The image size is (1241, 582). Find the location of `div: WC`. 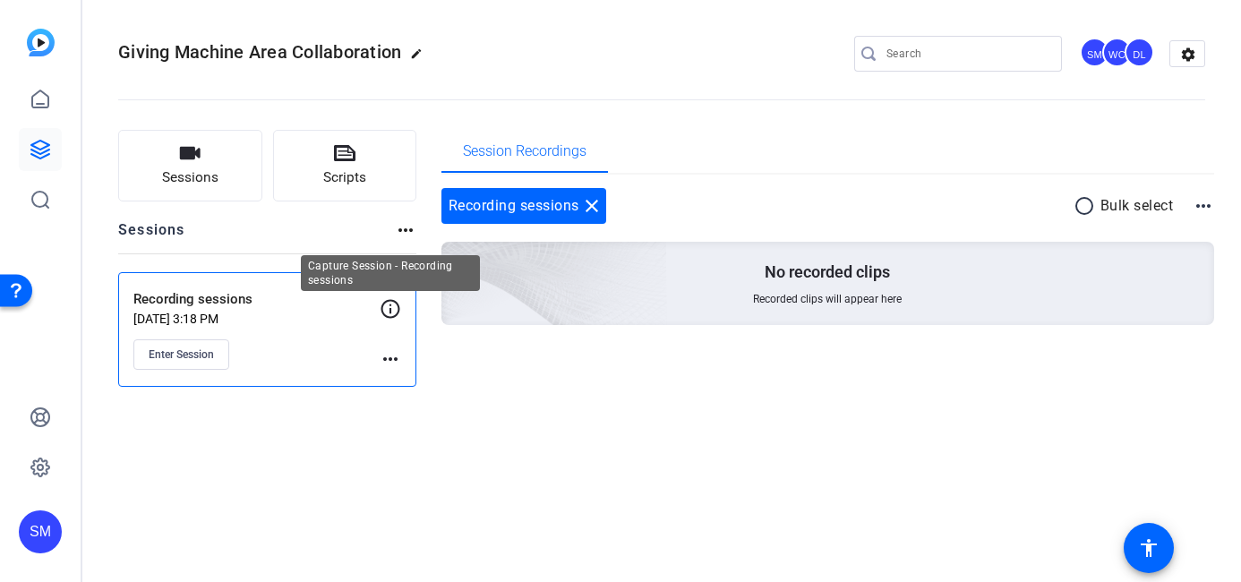

div: WC is located at coordinates (1116, 52).